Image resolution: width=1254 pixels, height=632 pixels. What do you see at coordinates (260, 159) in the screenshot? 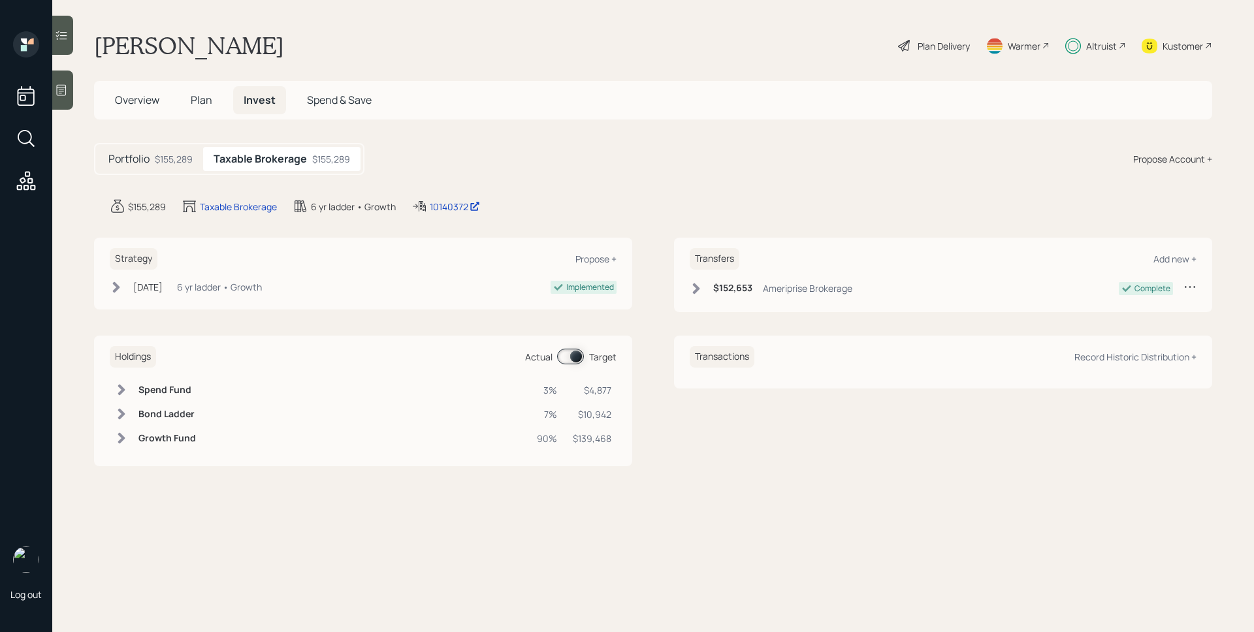
I see `h5: Taxable Brokerage` at bounding box center [260, 159].